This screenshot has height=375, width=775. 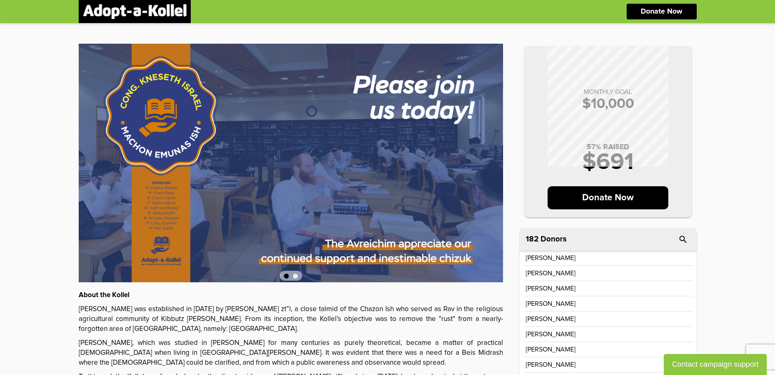 What do you see at coordinates (296, 276) in the screenshot?
I see `button: 2 of 2` at bounding box center [296, 276].